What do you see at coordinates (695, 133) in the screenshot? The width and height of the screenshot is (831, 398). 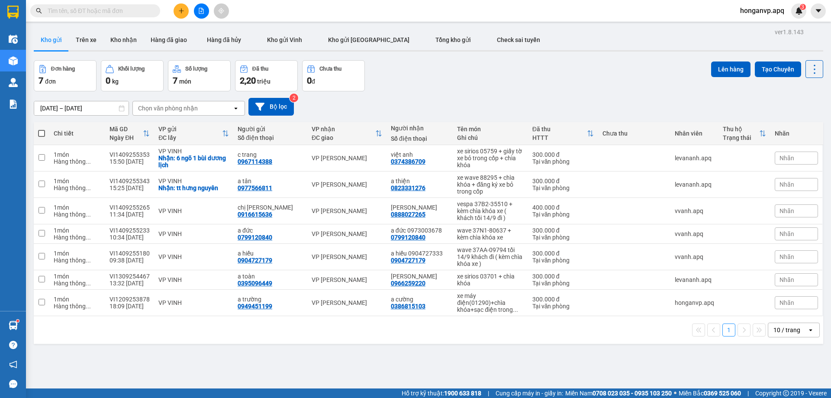 I see `div: Nhân viên` at bounding box center [695, 133].